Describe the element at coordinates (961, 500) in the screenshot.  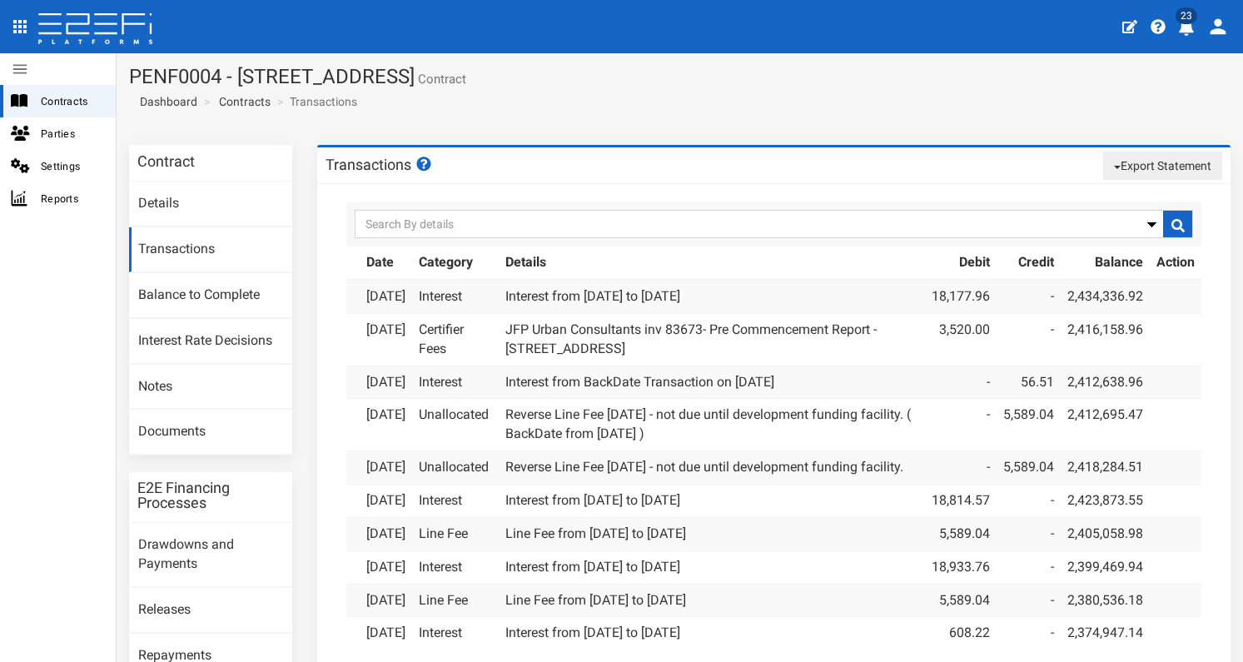
I see `td: 18,814.57` at that location.